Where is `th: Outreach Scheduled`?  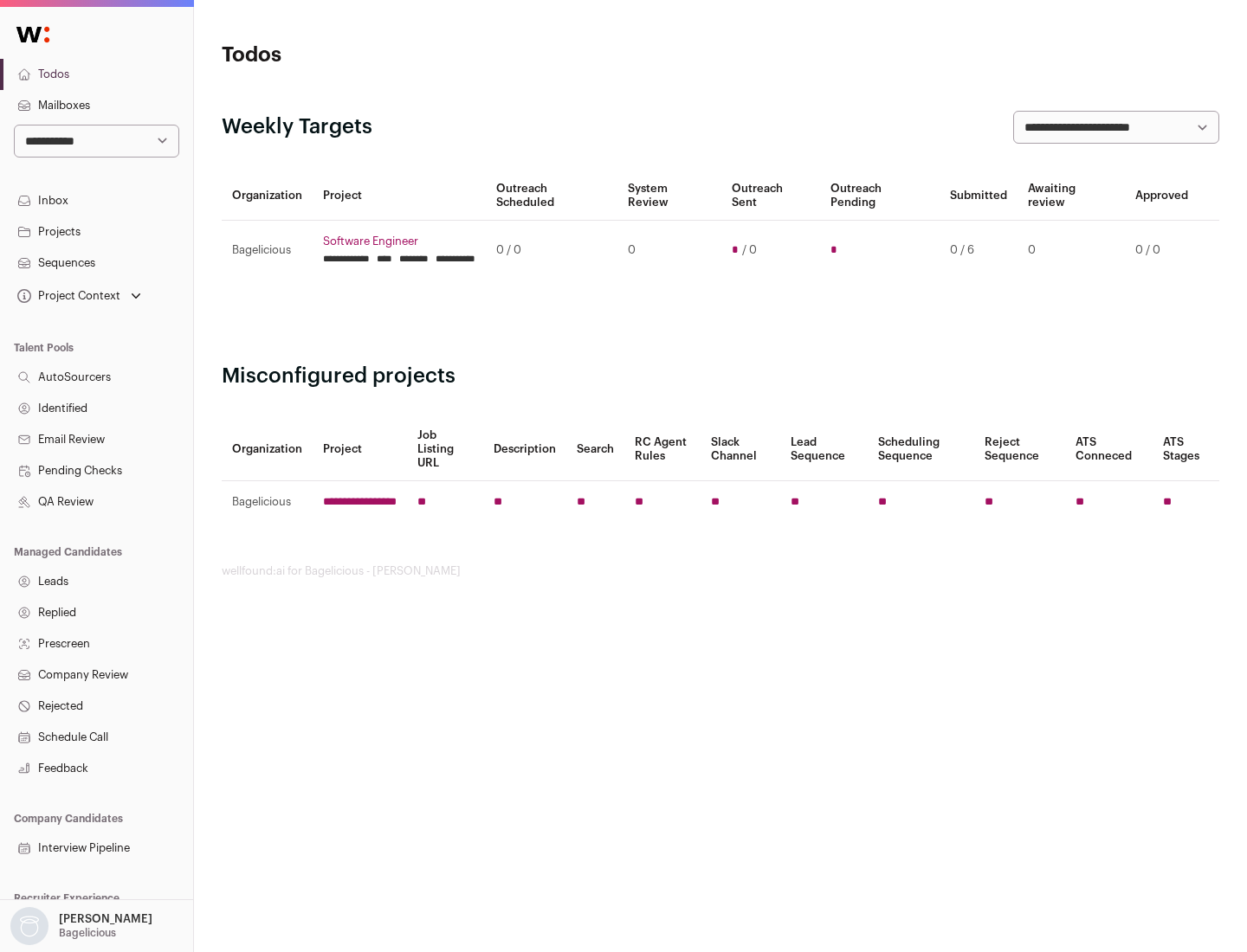 th: Outreach Scheduled is located at coordinates (551, 196).